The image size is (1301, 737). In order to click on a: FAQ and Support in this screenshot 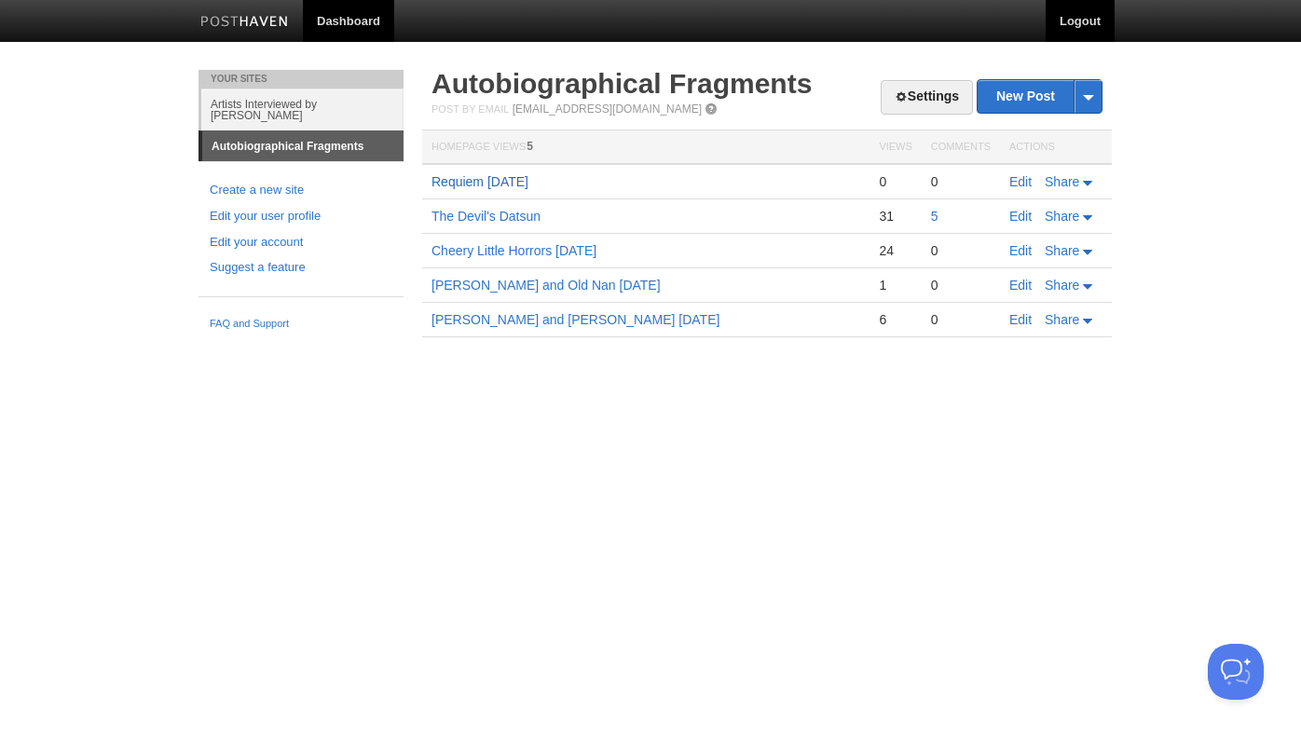, I will do `click(301, 324)`.